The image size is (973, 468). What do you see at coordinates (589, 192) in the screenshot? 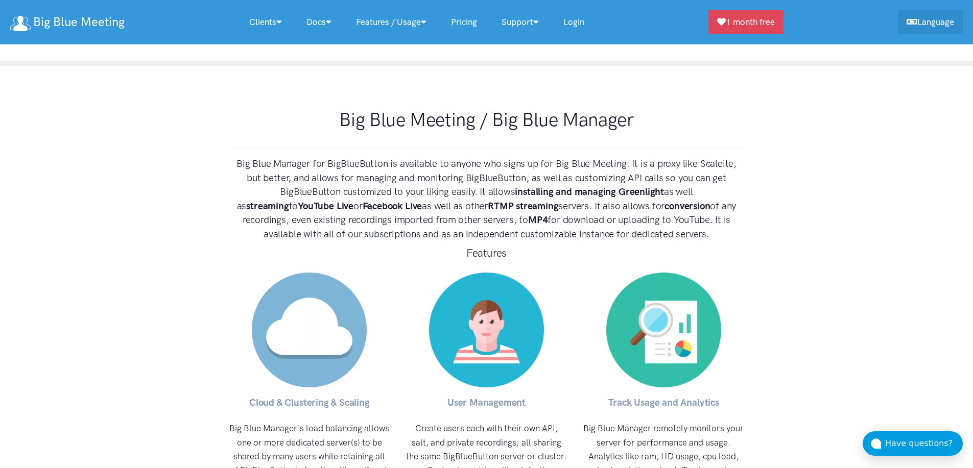
I see `strong: installing and managing Greenlight` at bounding box center [589, 192].